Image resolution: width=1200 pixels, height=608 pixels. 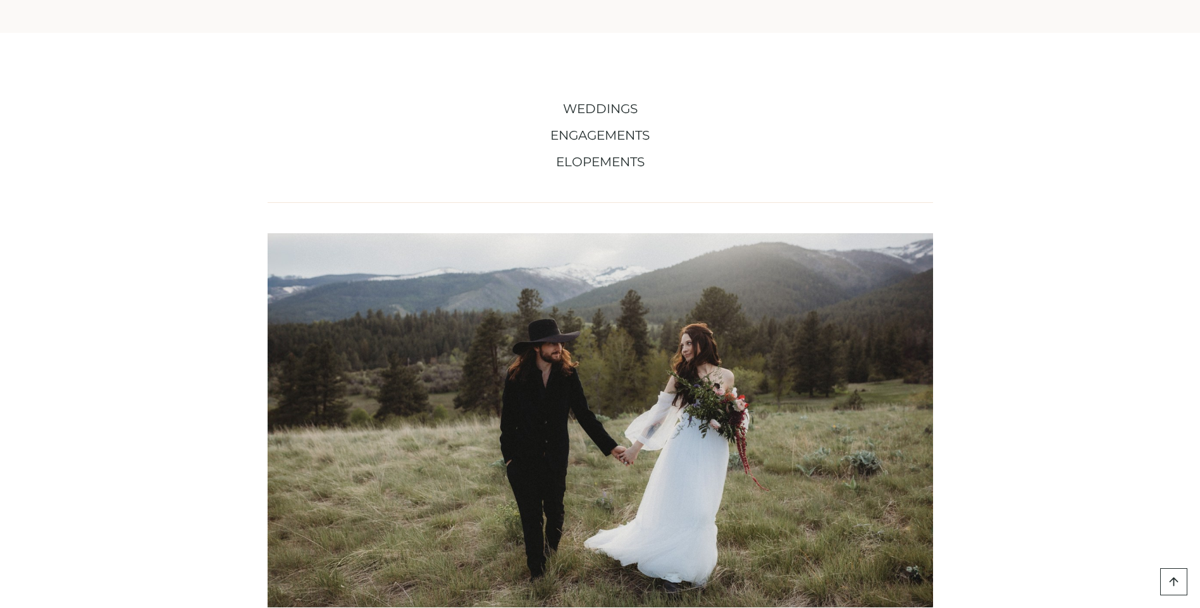 I want to click on a: ENGAGEMENTS, so click(x=600, y=135).